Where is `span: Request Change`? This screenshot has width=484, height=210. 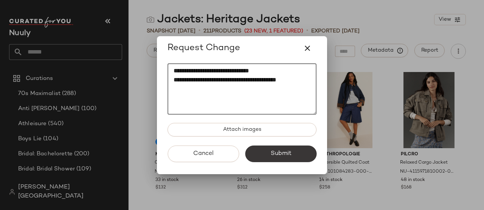
span: Request Change is located at coordinates (204, 48).